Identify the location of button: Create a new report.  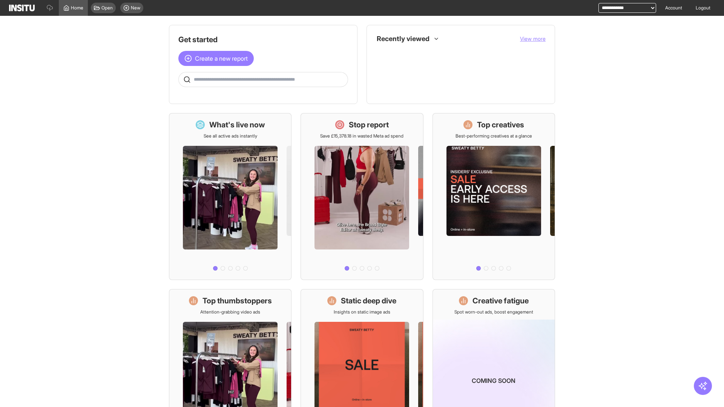
(216, 58).